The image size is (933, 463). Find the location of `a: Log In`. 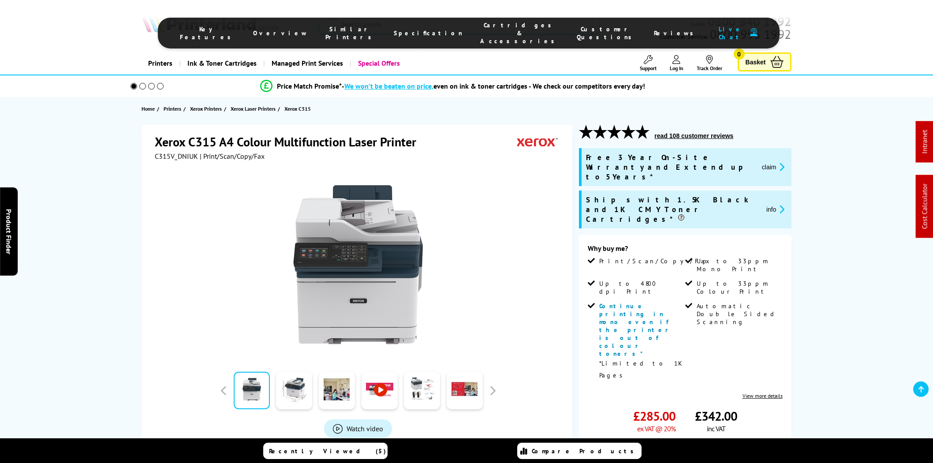

a: Log In is located at coordinates (676, 63).